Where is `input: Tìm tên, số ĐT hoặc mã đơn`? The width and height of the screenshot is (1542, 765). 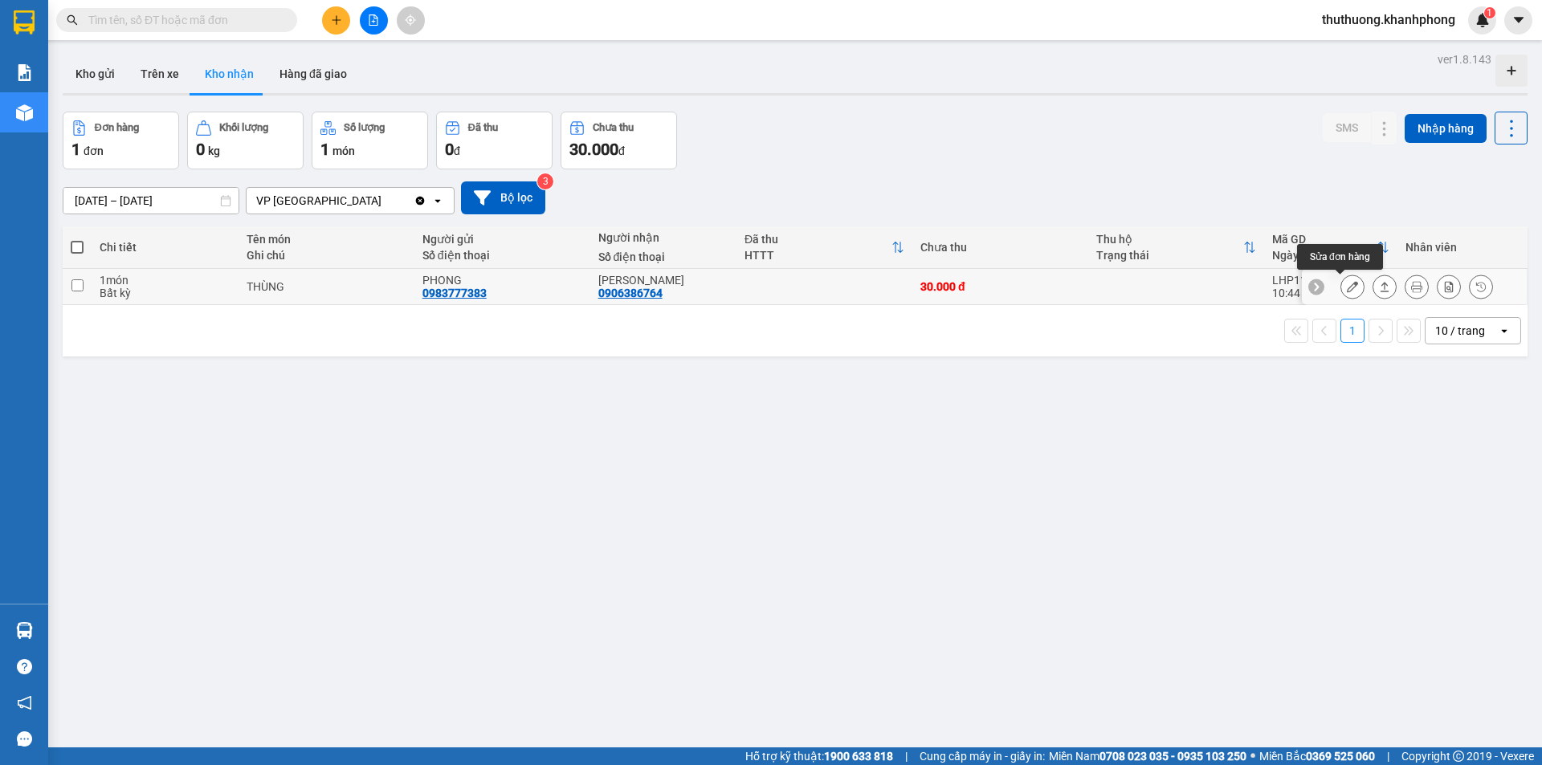
input: Tìm tên, số ĐT hoặc mã đơn is located at coordinates (183, 20).